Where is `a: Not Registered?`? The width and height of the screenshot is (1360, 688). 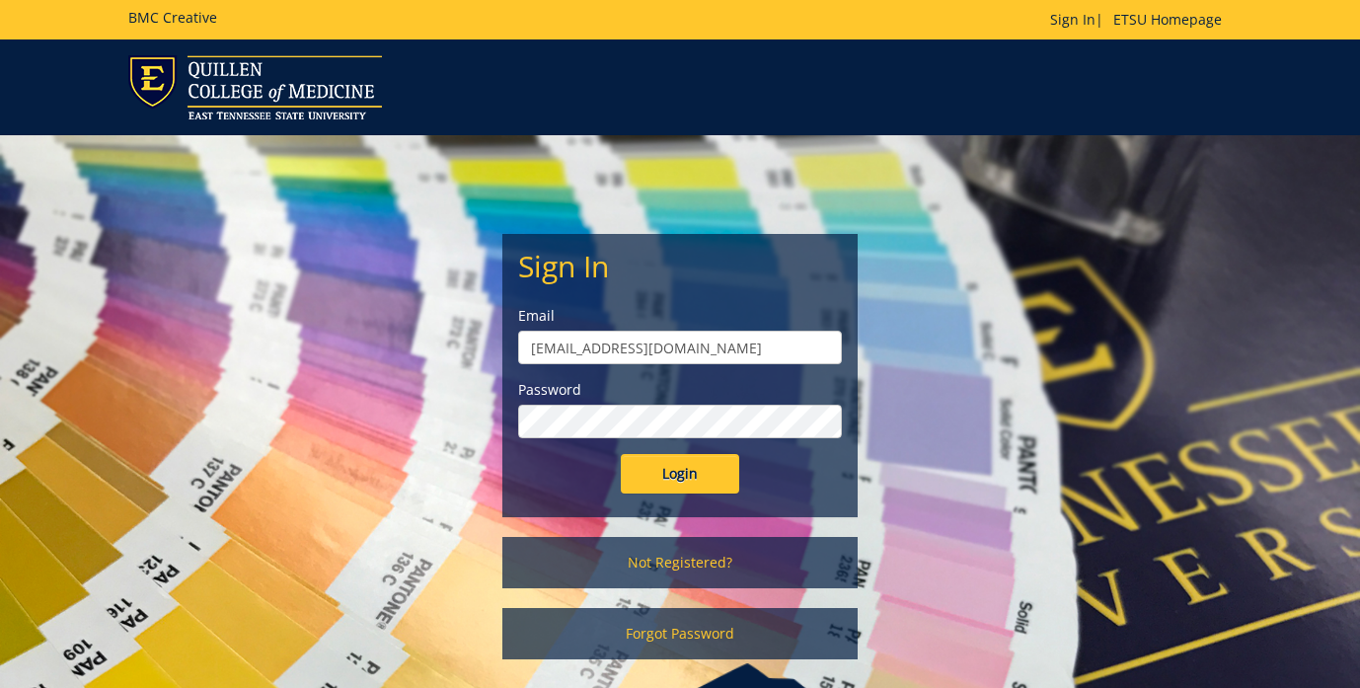 a: Not Registered? is located at coordinates (680, 563).